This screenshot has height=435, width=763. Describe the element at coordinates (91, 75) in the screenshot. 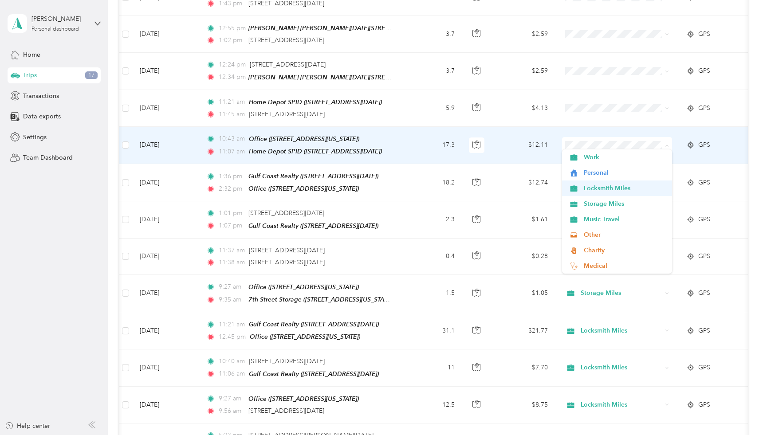

I see `span: 17` at that location.